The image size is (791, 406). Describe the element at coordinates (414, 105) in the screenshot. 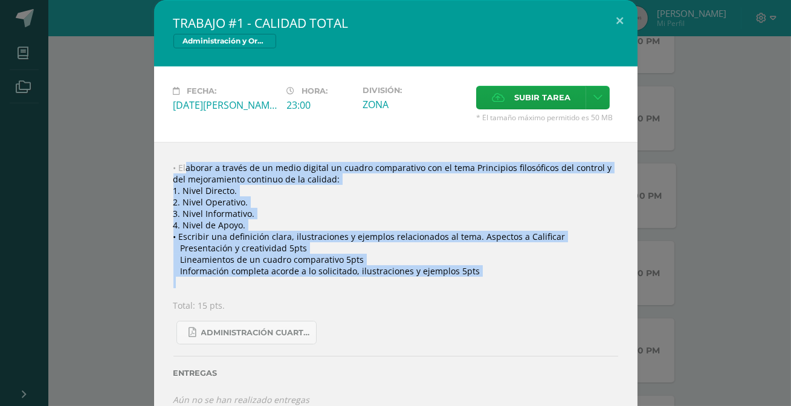

I see `div: ZONA` at that location.